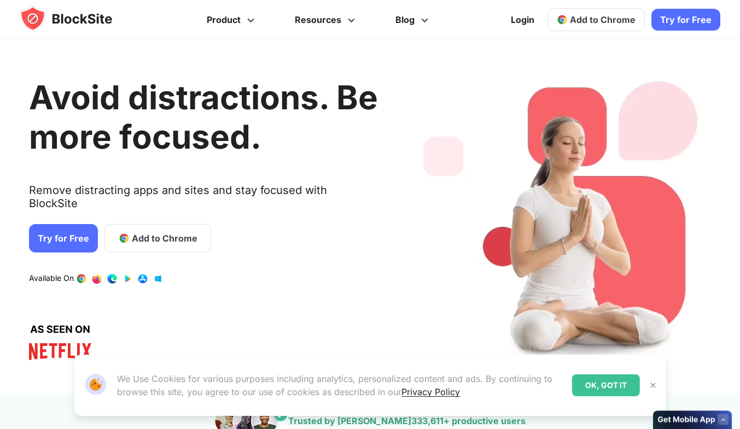 This screenshot has width=740, height=429. I want to click on img: blocksite-icon.5d769676.svg, so click(77, 19).